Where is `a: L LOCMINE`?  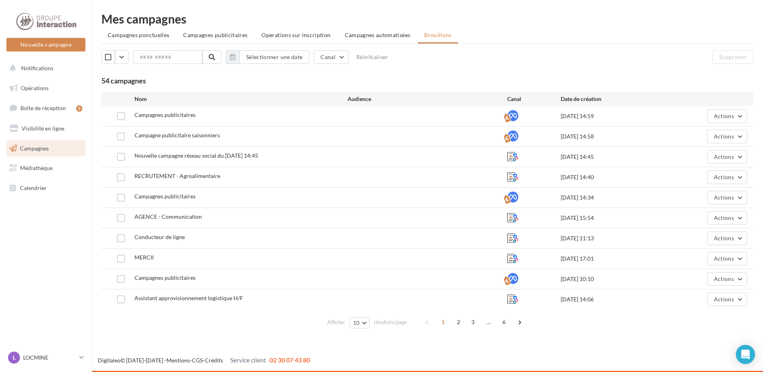 a: L LOCMINE is located at coordinates (46, 357).